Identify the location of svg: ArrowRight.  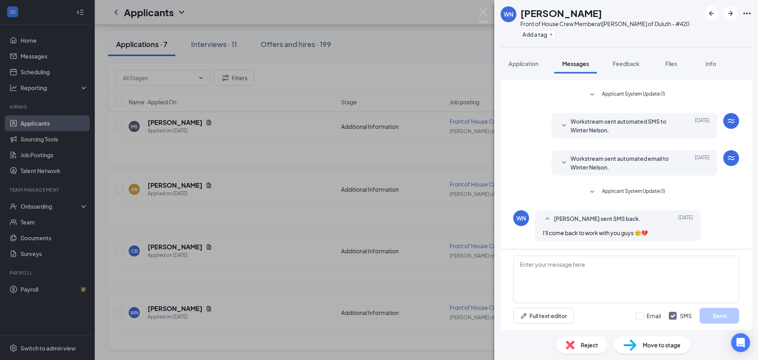
(731, 13).